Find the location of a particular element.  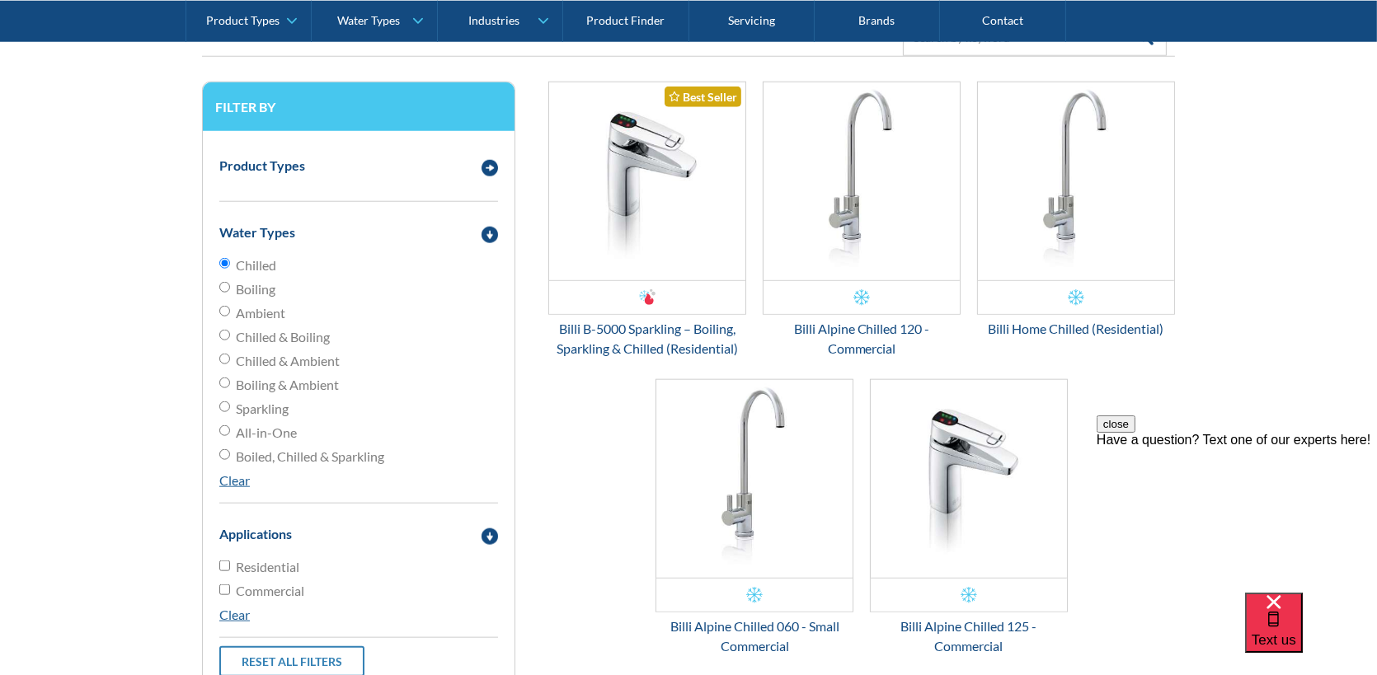

span: Chilled & Boiling is located at coordinates (283, 337).